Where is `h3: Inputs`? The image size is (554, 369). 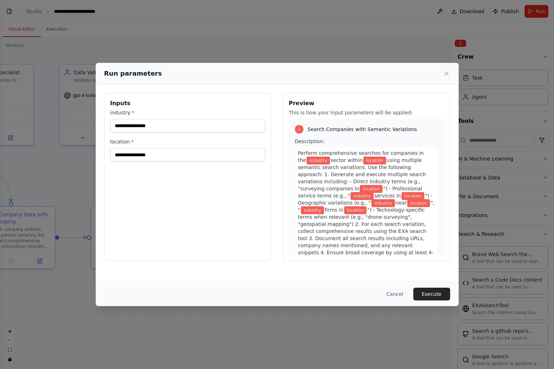 h3: Inputs is located at coordinates (188, 103).